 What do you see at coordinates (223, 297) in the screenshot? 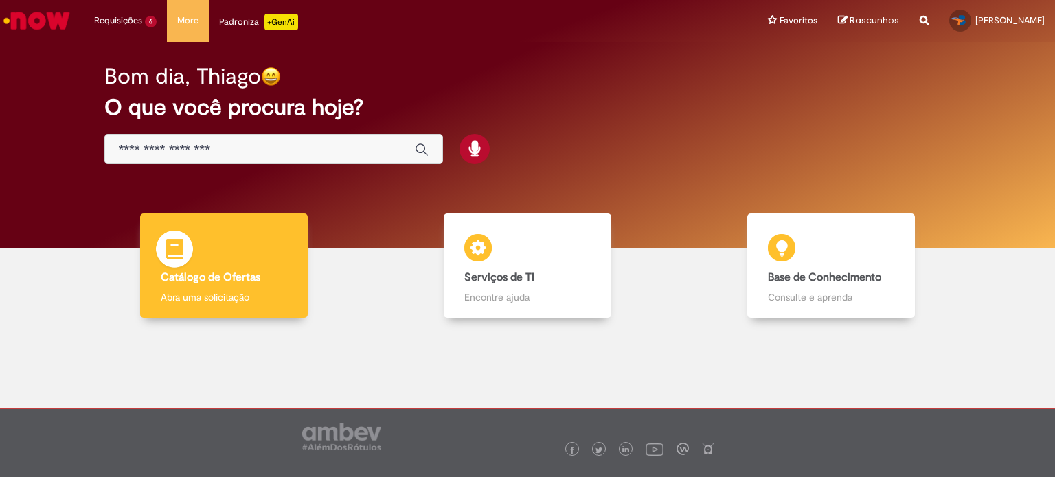
I see `p: Abra uma solicitação` at bounding box center [223, 297].